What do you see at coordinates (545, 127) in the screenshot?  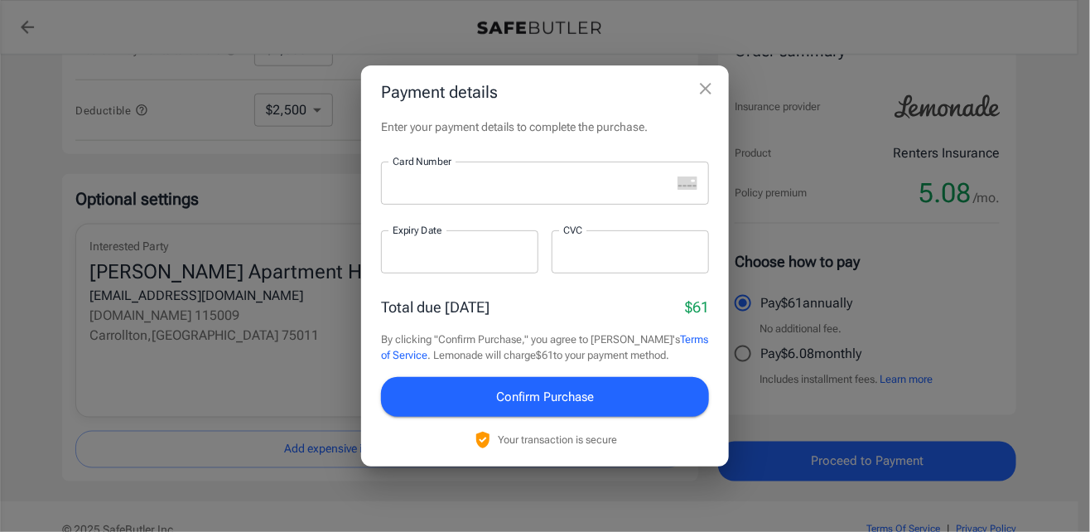 I see `p: Enter your payment details to complete the purchase.` at bounding box center [545, 127].